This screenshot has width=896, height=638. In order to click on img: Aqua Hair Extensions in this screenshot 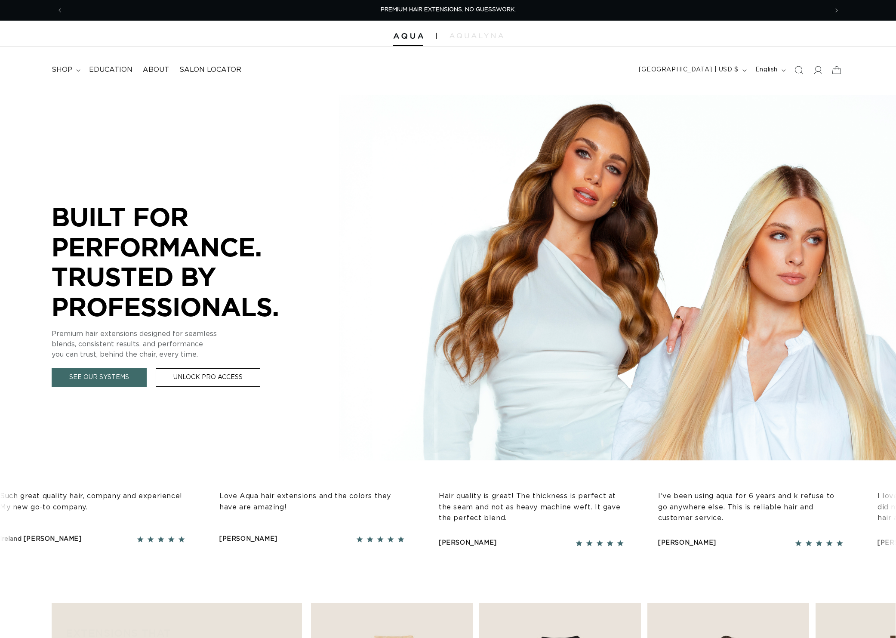, I will do `click(408, 36)`.